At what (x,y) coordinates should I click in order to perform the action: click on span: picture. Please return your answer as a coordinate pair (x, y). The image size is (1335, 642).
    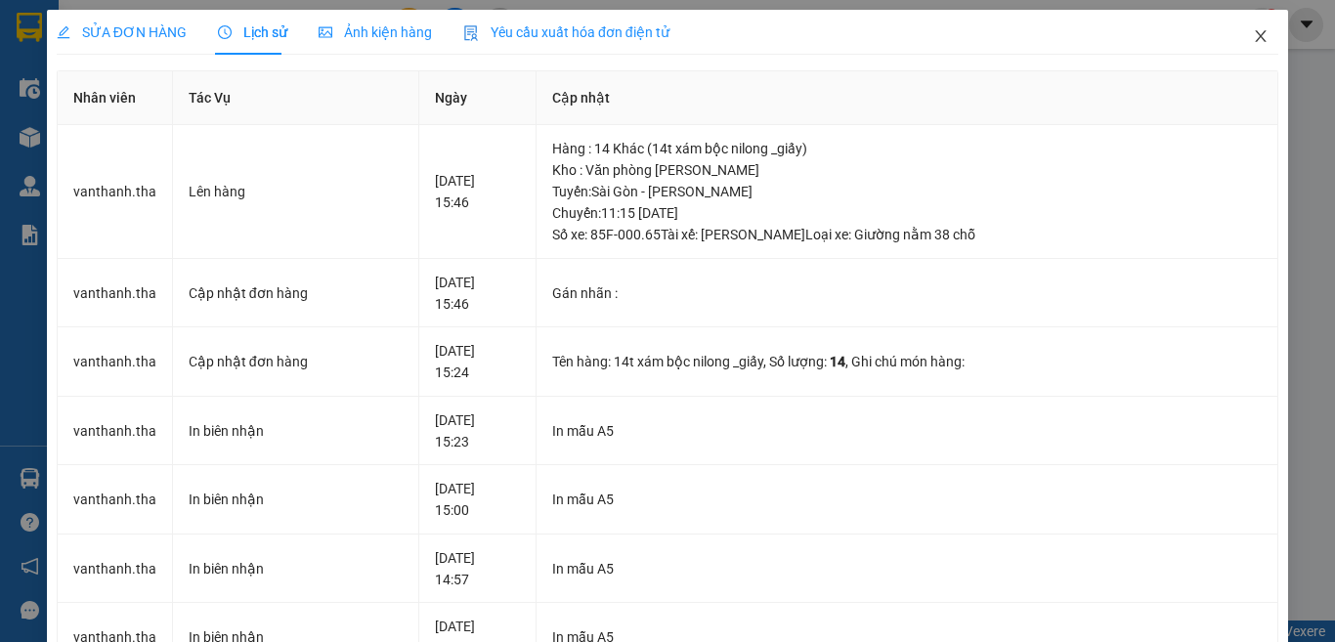
    Looking at the image, I should click on (325, 32).